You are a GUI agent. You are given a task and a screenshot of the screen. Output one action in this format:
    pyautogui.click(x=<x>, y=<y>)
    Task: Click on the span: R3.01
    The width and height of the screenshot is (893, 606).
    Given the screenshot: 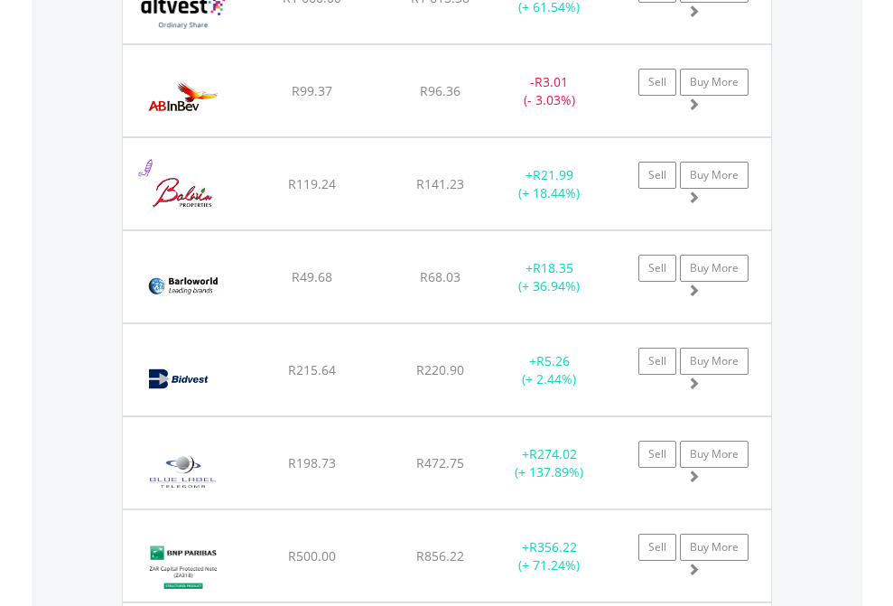 What is the action you would take?
    pyautogui.click(x=551, y=81)
    